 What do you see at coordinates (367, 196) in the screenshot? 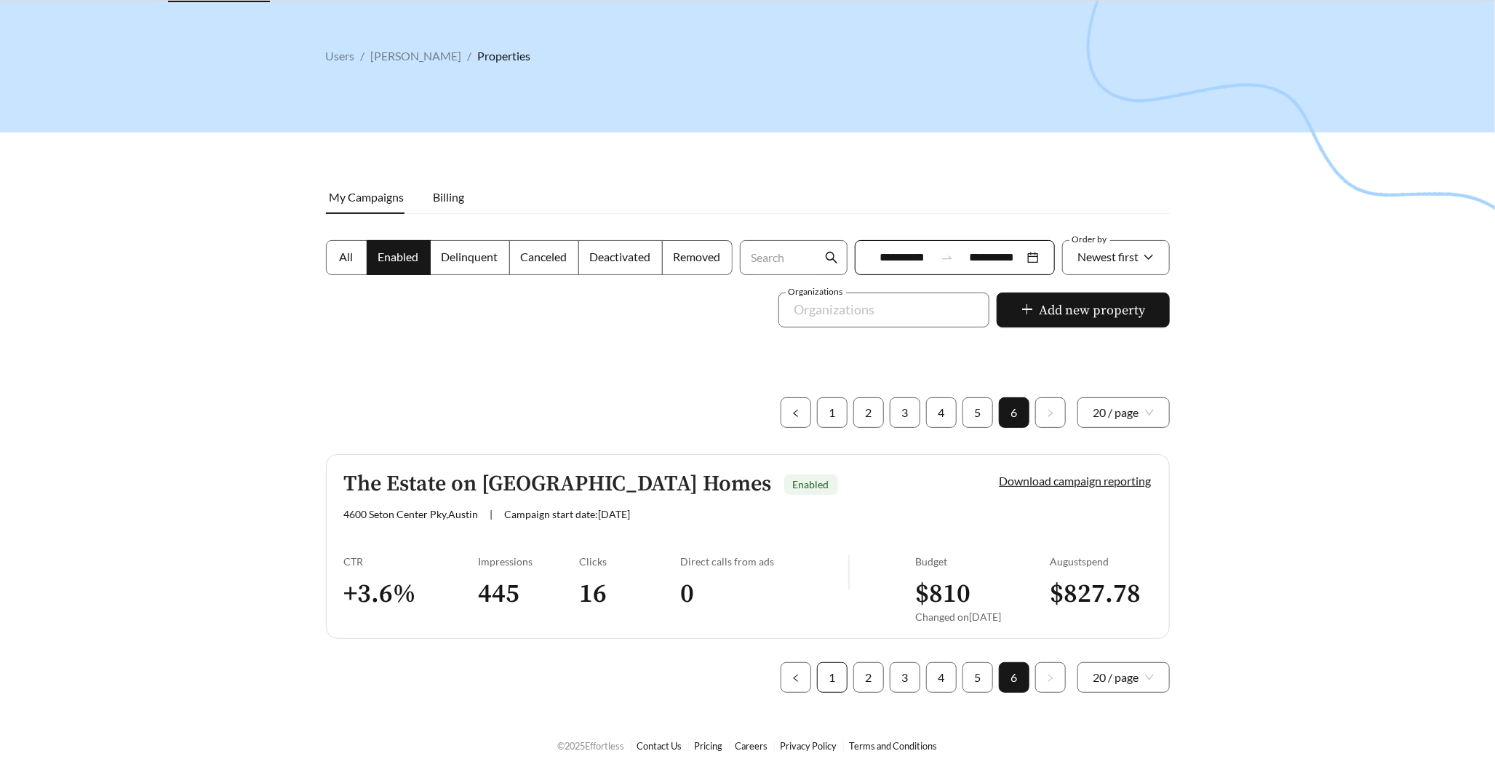
I see `span: My Campaigns` at bounding box center [367, 196].